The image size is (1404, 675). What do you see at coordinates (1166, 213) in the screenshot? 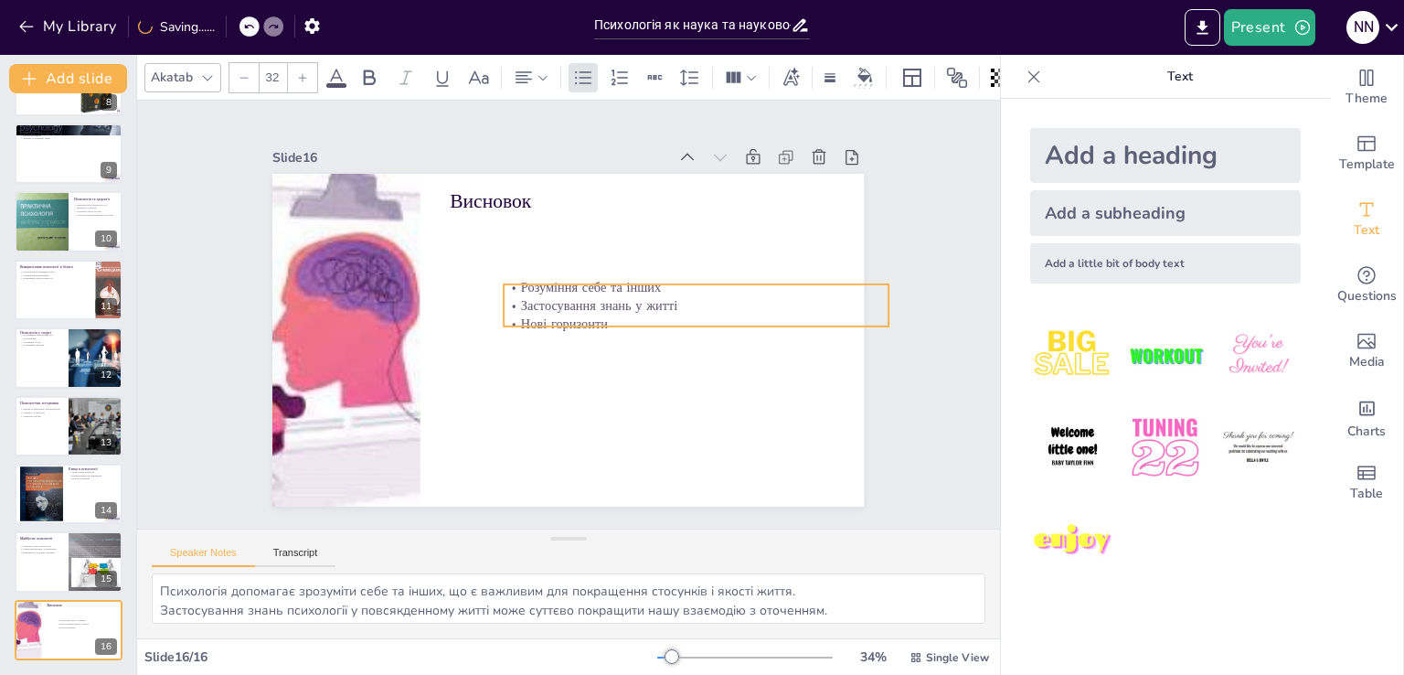
I see `div: Add a subheading` at bounding box center [1166, 213].